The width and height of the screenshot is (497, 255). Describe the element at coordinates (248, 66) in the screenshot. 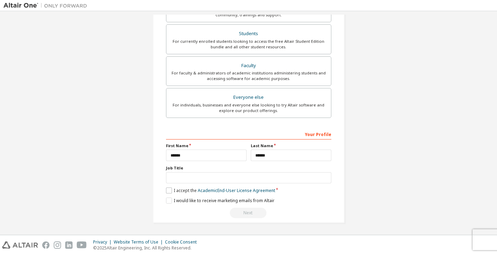

I see `div: Faculty` at that location.